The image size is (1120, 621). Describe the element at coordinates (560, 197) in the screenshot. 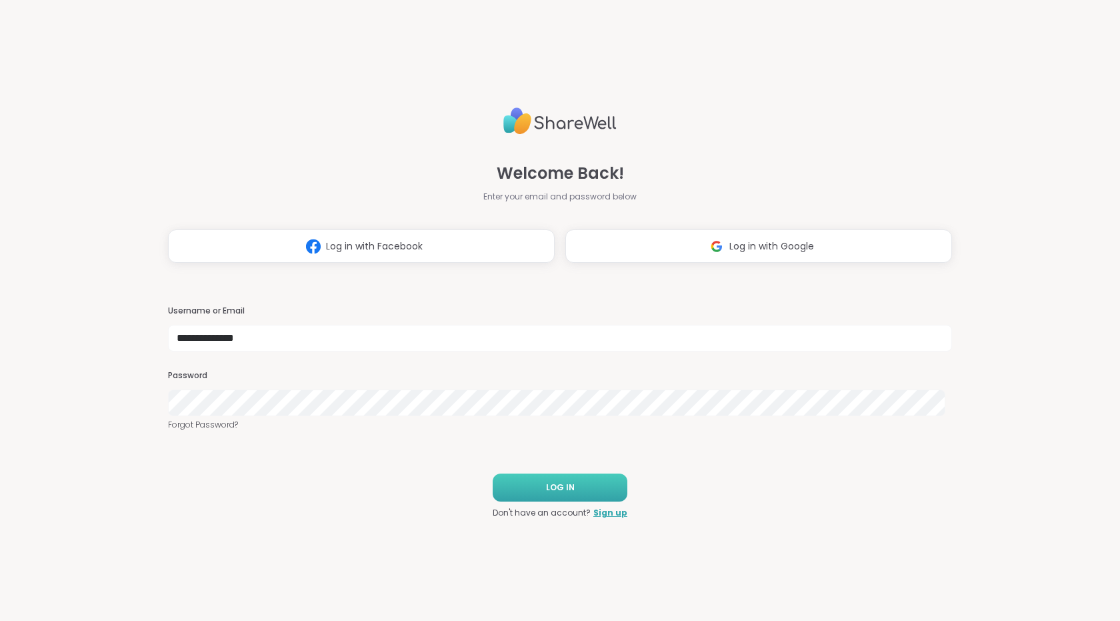

I see `span: Enter your email and password below` at that location.